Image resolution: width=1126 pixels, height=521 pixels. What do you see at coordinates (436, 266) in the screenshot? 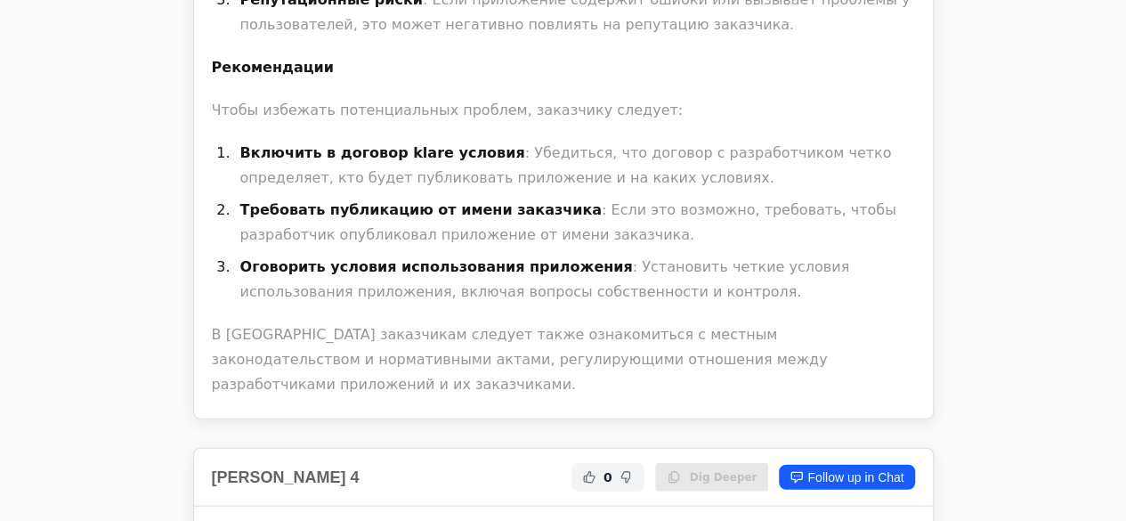
I see `strong: Оговорить условия использования приложения` at bounding box center [436, 266].